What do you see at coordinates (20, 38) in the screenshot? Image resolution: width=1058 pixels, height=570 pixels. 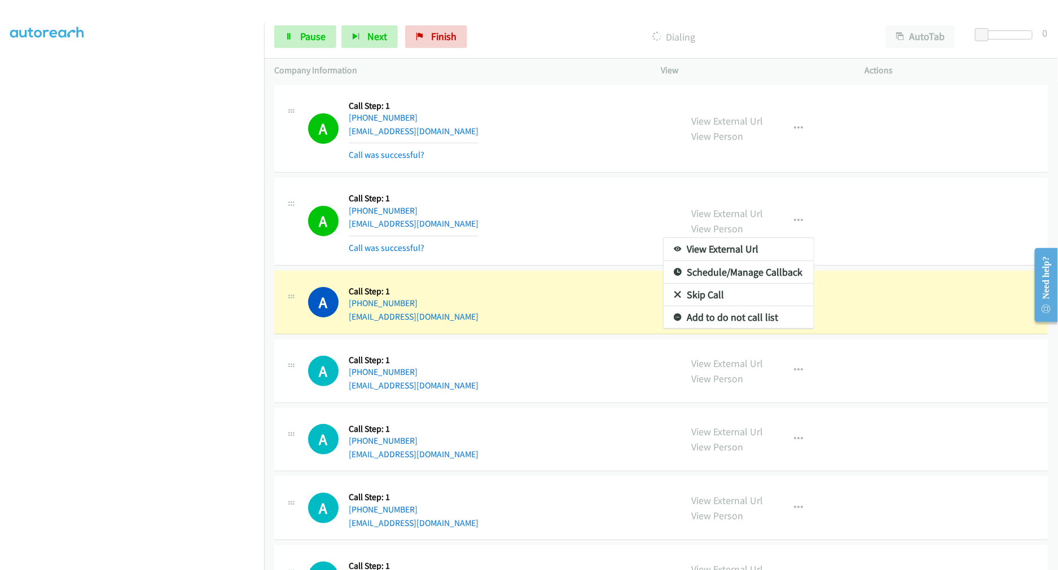 I see `div: Need help?` at bounding box center [20, 38].